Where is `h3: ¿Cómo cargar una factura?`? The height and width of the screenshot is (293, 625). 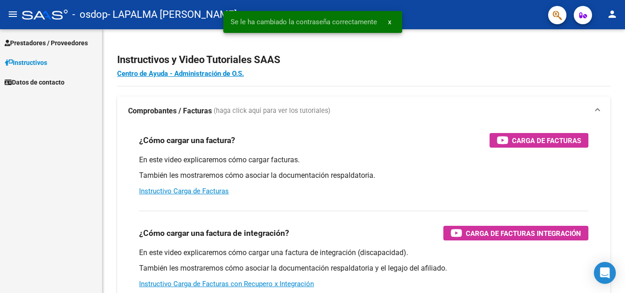 h3: ¿Cómo cargar una factura? is located at coordinates (187, 141).